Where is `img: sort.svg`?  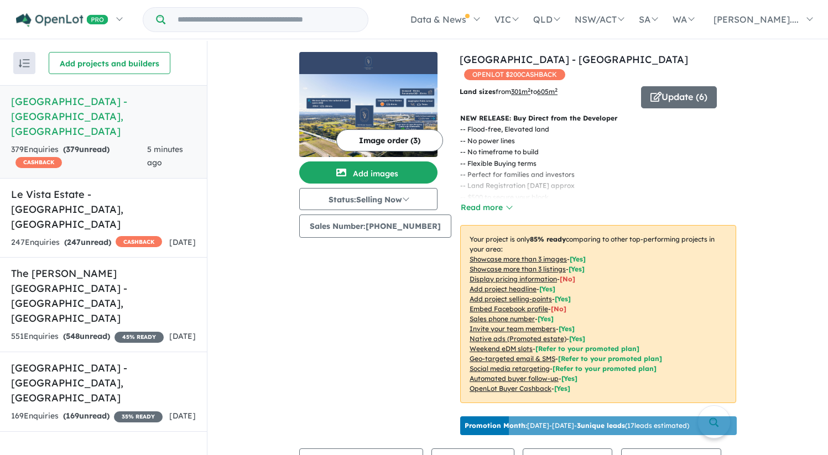
img: sort.svg is located at coordinates (24, 63).